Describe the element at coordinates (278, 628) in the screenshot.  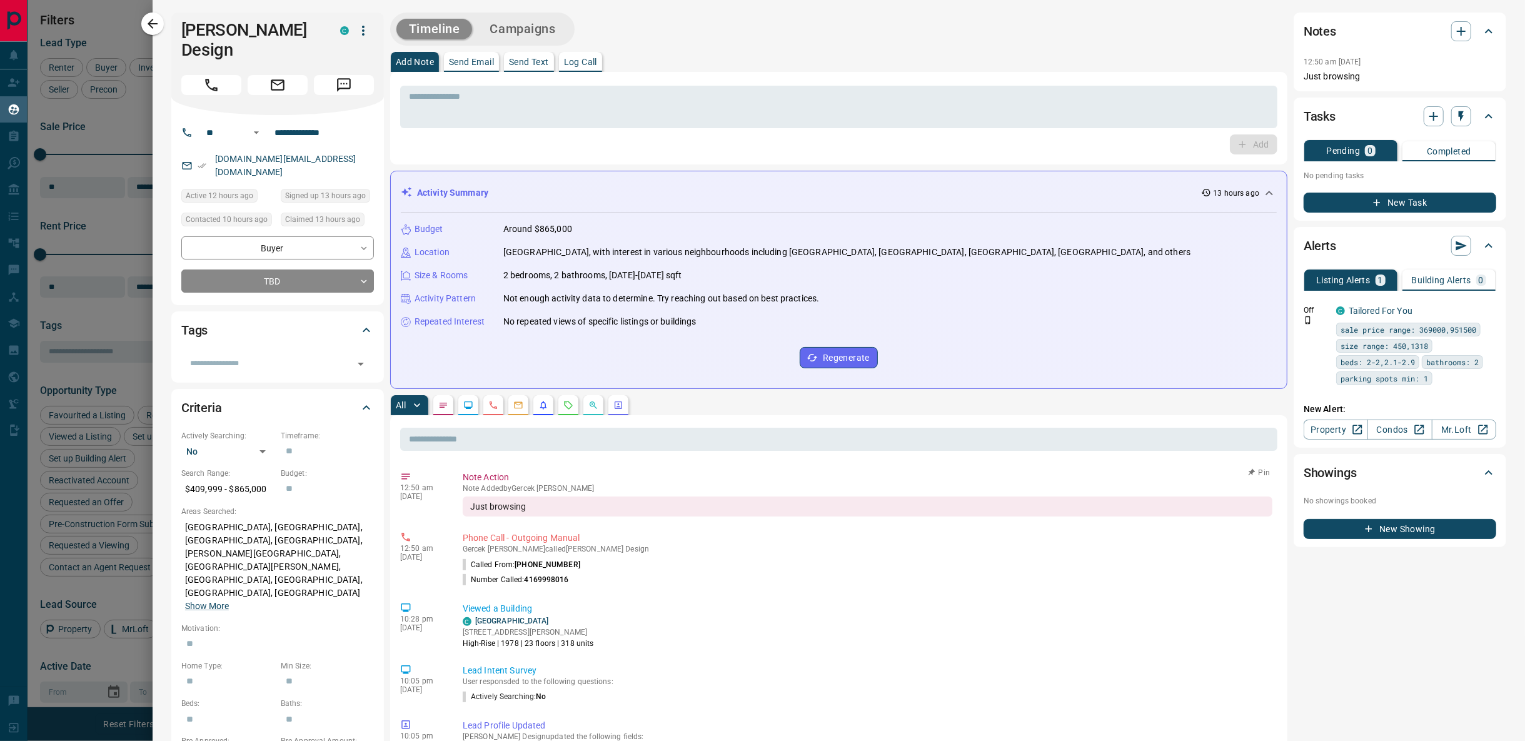
I see `p: Motivation:` at that location.